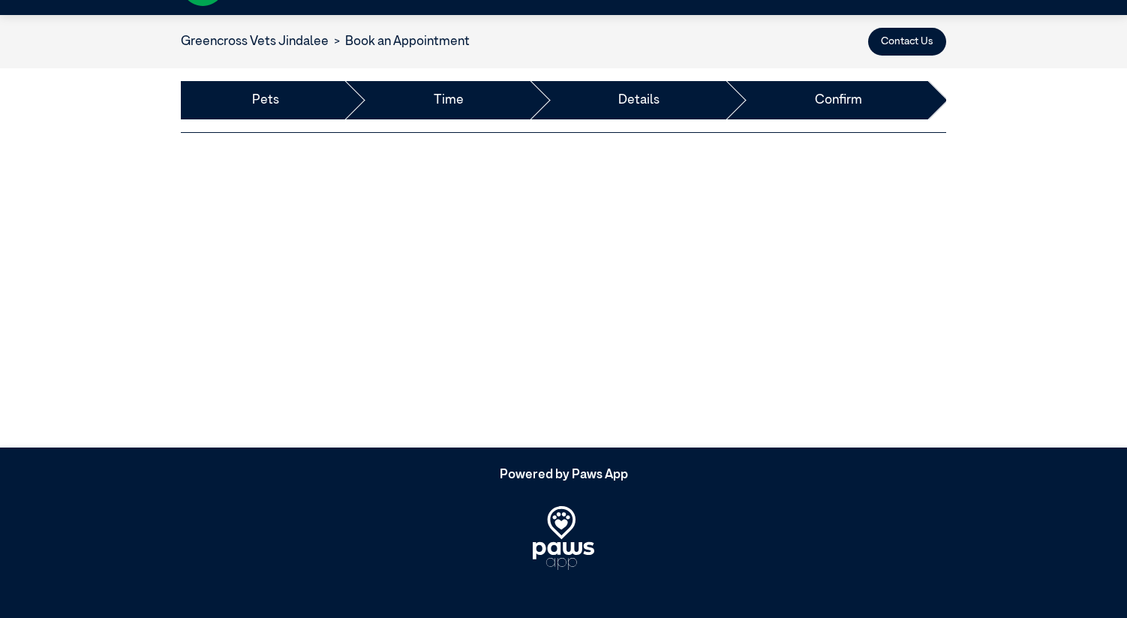 The height and width of the screenshot is (618, 1127). I want to click on nav: breadcrumb, so click(325, 42).